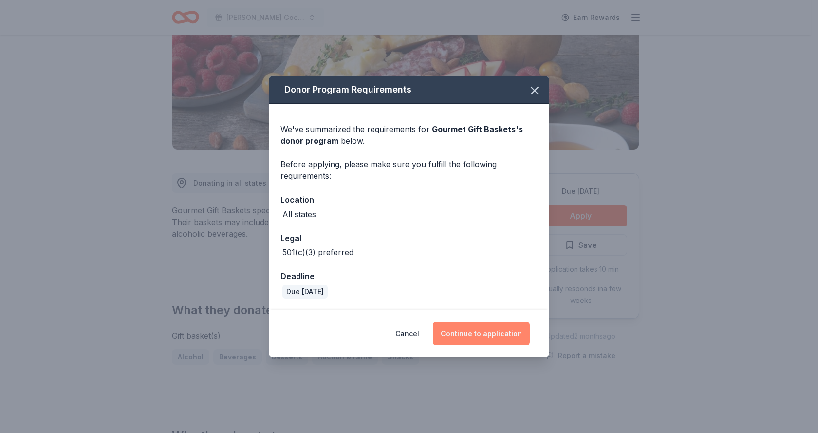 The height and width of the screenshot is (433, 818). What do you see at coordinates (409, 90) in the screenshot?
I see `div: Donor Program Requirements` at bounding box center [409, 90].